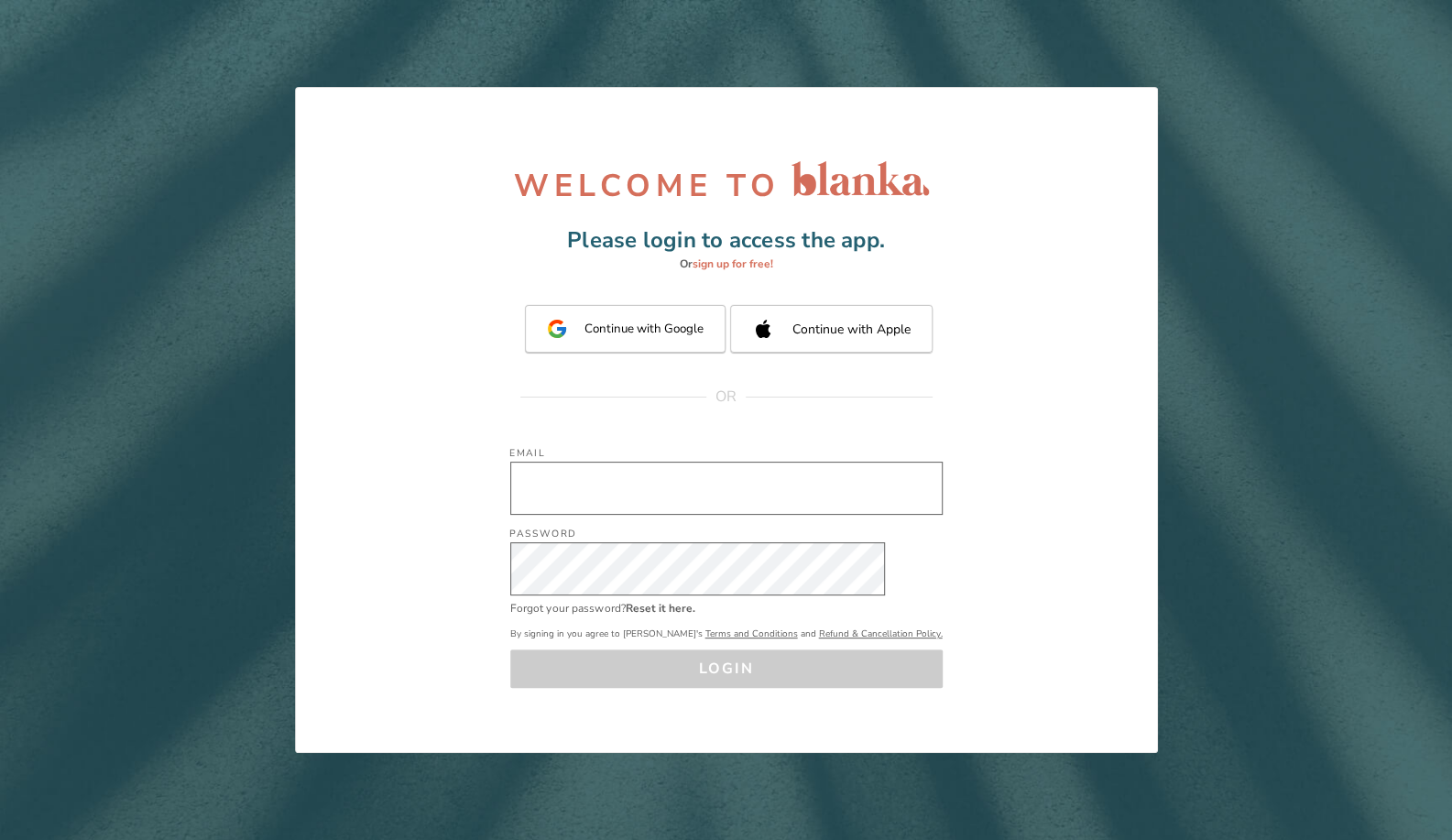  What do you see at coordinates (880, 634) in the screenshot?
I see `a: Refund & Cancellation Policy.` at bounding box center [880, 634].